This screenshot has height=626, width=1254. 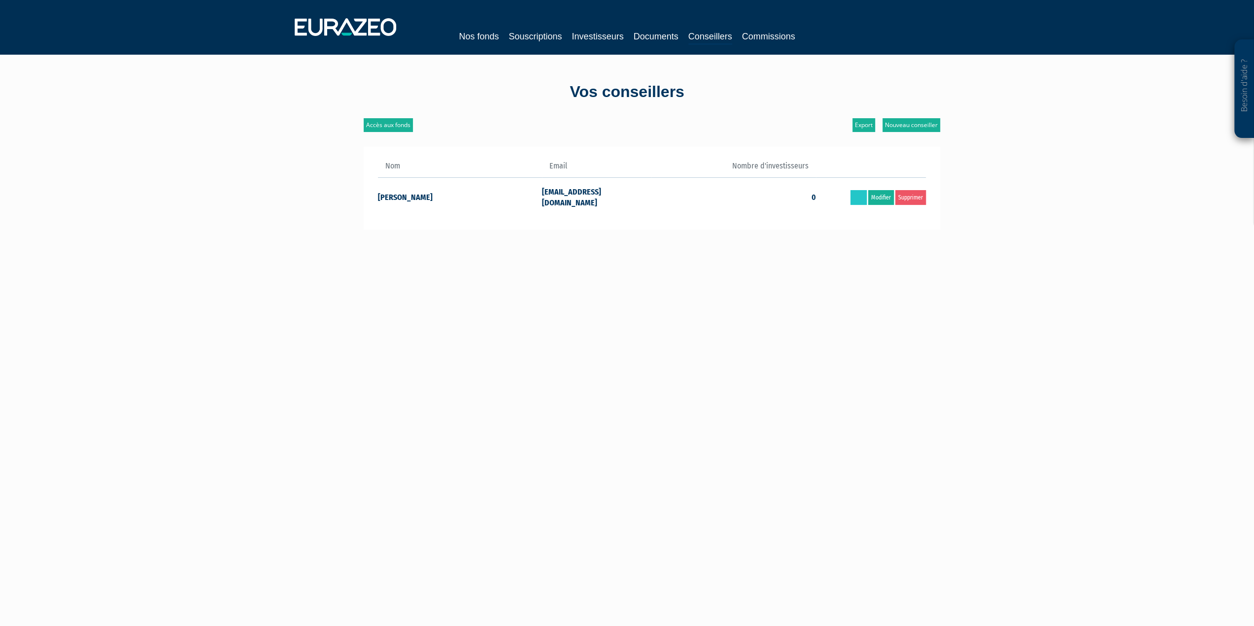 What do you see at coordinates (864, 125) in the screenshot?
I see `a: Export` at bounding box center [864, 125].